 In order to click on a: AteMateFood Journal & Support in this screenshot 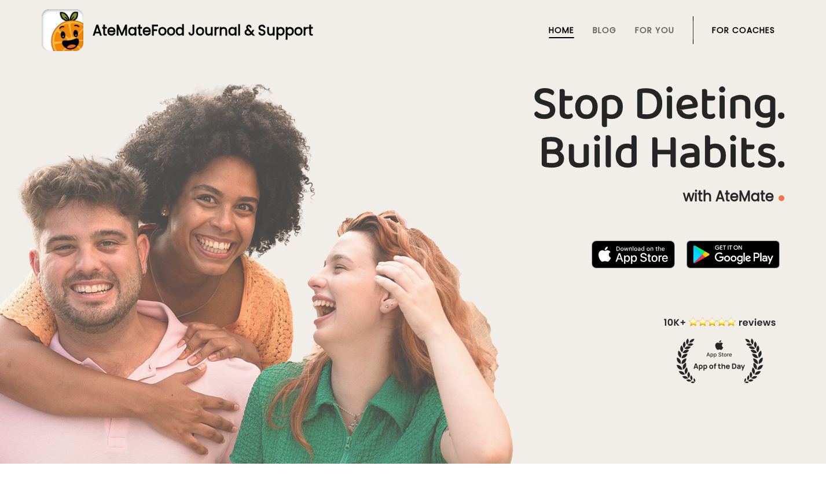, I will do `click(413, 30)`.